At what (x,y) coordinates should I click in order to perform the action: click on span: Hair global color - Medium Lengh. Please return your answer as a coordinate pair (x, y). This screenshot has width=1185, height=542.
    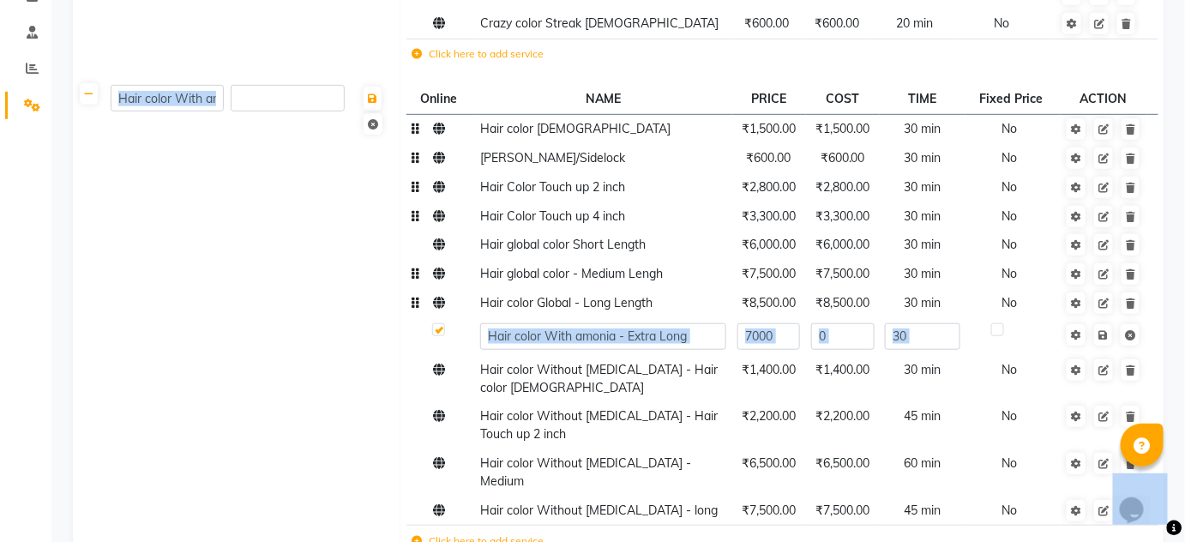
    Looking at the image, I should click on (571, 274).